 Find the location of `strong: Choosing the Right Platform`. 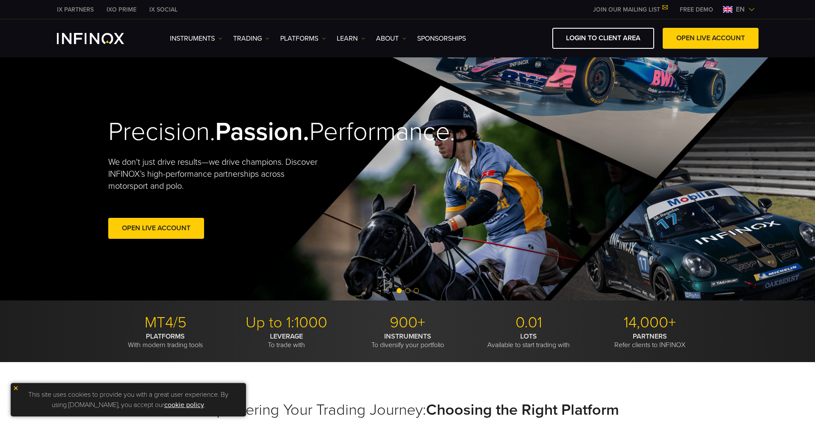

strong: Choosing the Right Platform is located at coordinates (522, 409).